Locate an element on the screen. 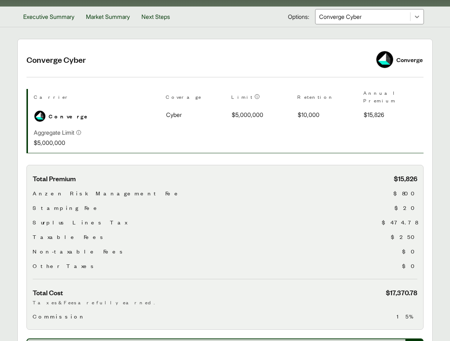 This screenshot has height=341, width=450. span: Non-taxable Fees is located at coordinates (79, 251).